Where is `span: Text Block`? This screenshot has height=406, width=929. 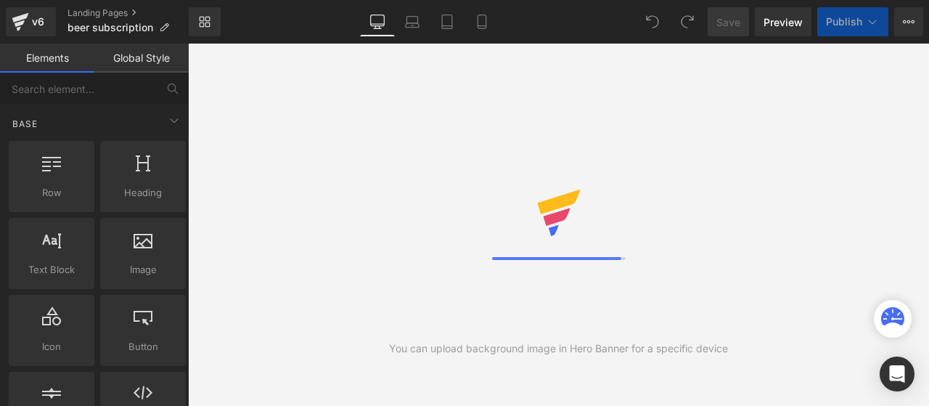
span: Text Block is located at coordinates (52, 269).